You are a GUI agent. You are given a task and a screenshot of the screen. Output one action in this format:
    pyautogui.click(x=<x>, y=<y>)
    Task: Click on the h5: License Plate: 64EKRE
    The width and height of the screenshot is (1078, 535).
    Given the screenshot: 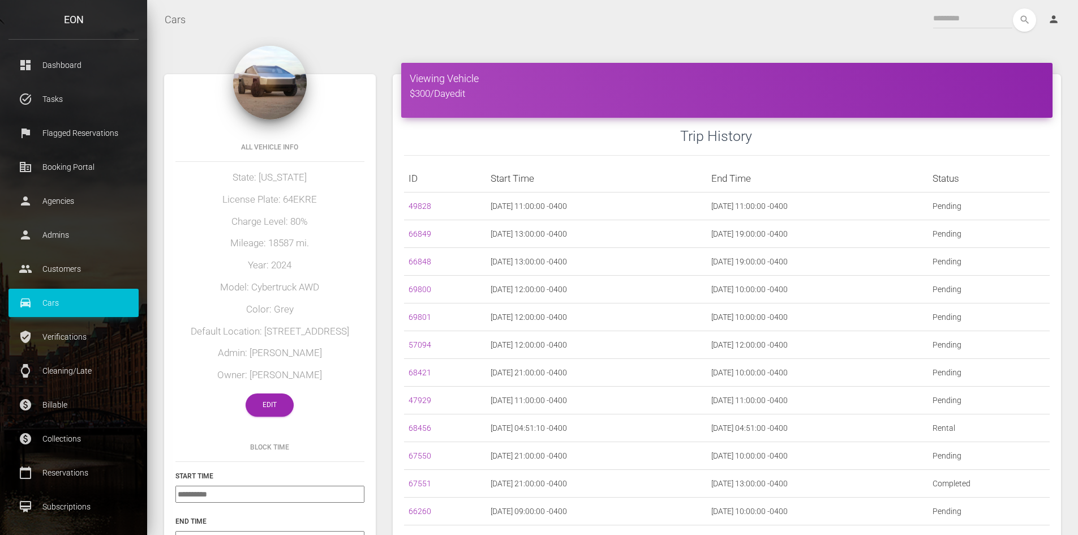 What is the action you would take?
    pyautogui.click(x=270, y=200)
    